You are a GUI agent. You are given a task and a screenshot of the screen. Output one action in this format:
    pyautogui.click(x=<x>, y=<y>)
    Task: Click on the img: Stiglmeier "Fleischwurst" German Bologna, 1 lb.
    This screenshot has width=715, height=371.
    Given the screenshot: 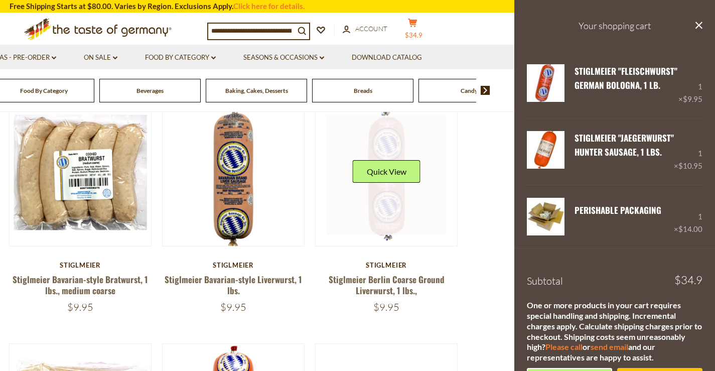 What is the action you would take?
    pyautogui.click(x=545, y=83)
    